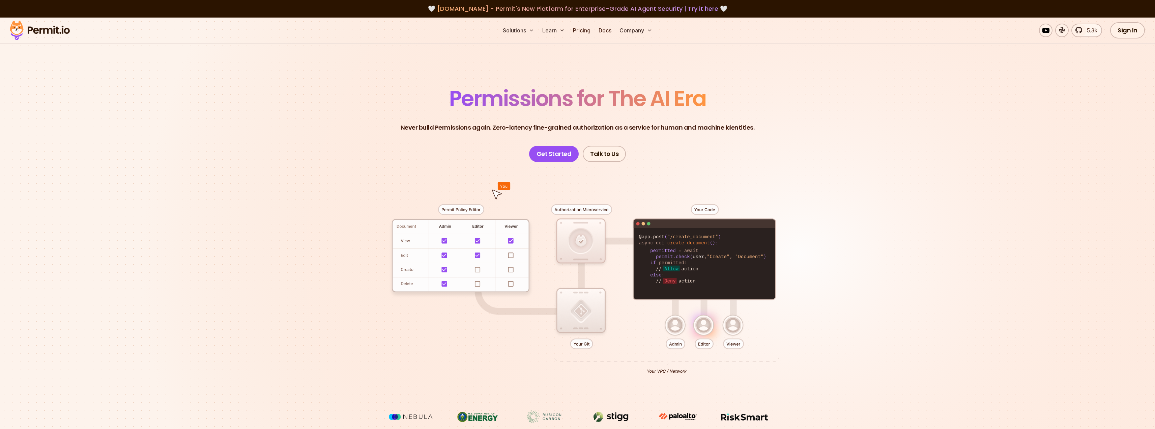 The image size is (1155, 429). I want to click on a: Pricing, so click(582, 30).